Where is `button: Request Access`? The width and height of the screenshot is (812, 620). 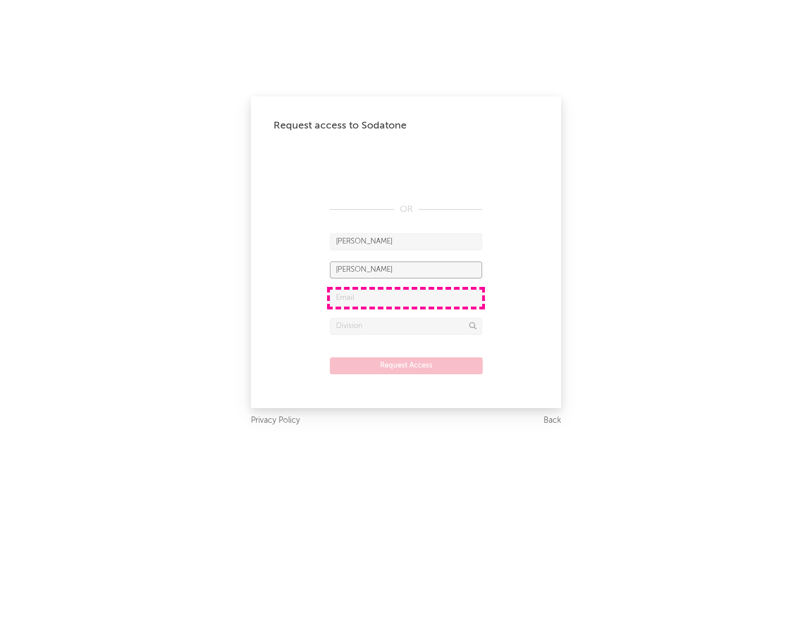
button: Request Access is located at coordinates (406, 366).